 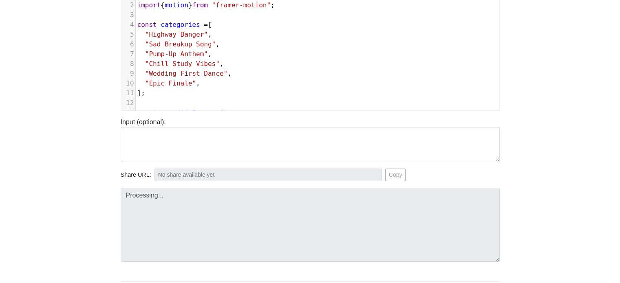 I want to click on span: "Sad Breakup Song", so click(x=180, y=44).